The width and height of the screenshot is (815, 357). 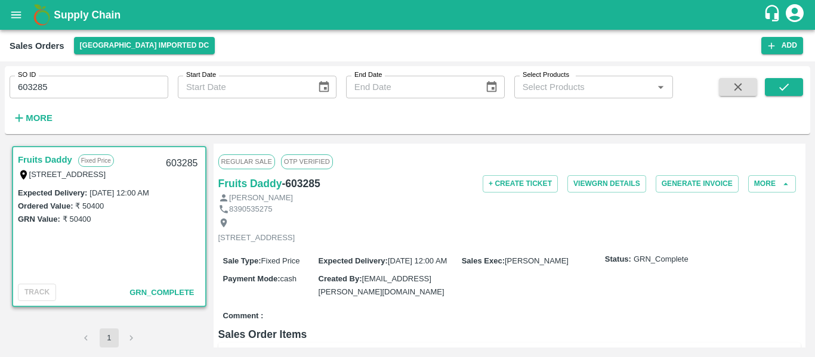 What do you see at coordinates (607, 184) in the screenshot?
I see `button: ViewGRN Details` at bounding box center [607, 184].